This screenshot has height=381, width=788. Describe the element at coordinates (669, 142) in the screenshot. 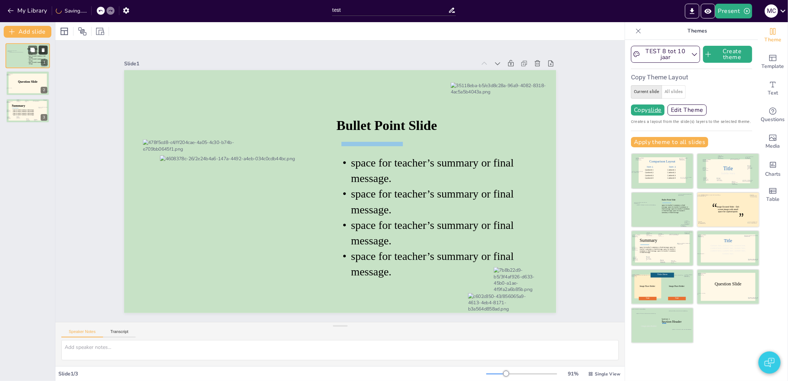

I see `button: Apply theme to all slides` at that location.